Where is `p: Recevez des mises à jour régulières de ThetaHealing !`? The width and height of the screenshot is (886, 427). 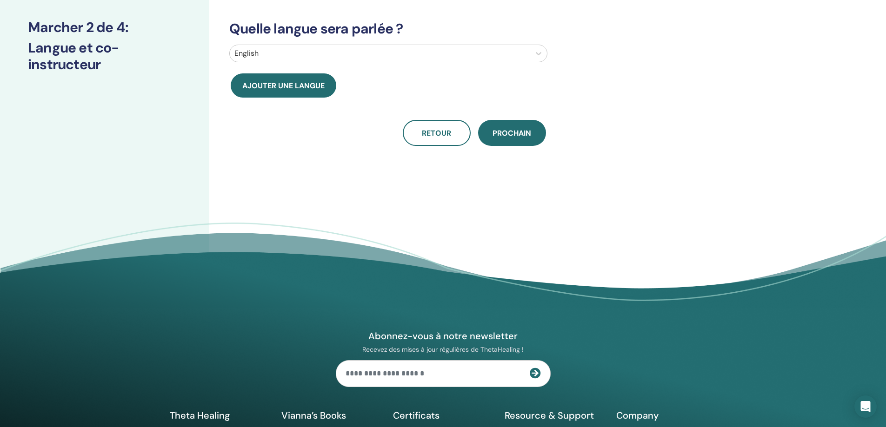 p: Recevez des mises à jour régulières de ThetaHealing ! is located at coordinates (443, 350).